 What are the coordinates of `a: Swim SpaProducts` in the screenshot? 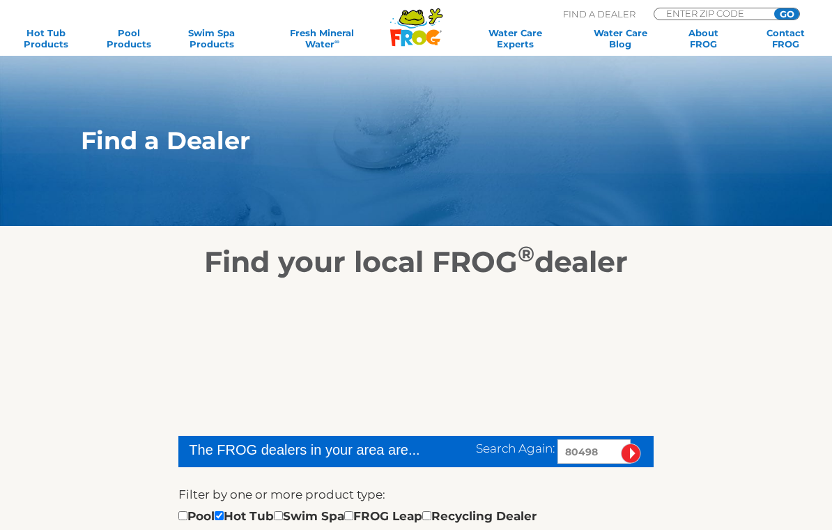 It's located at (211, 38).